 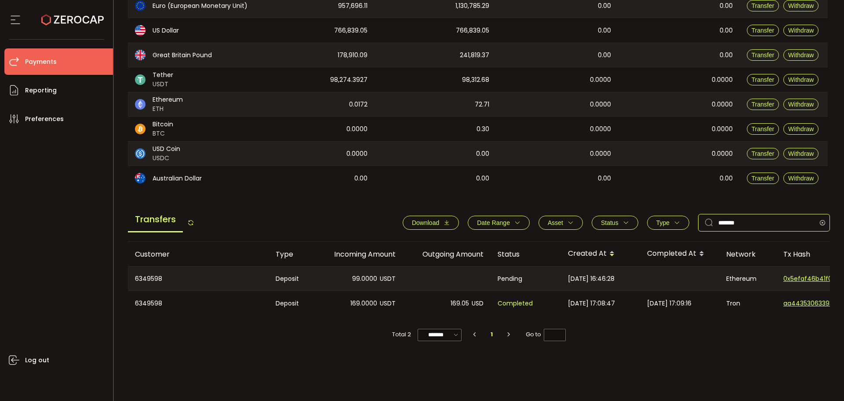 I want to click on span: Download, so click(x=426, y=222).